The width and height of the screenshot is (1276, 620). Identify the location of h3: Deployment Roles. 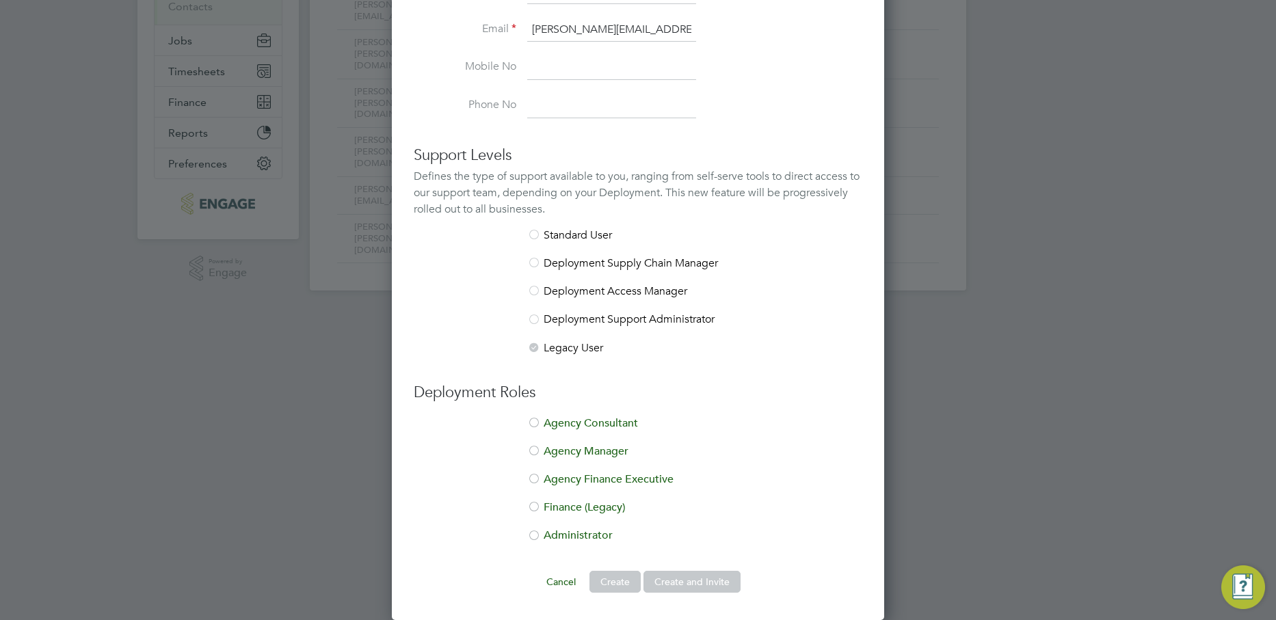
(638, 393).